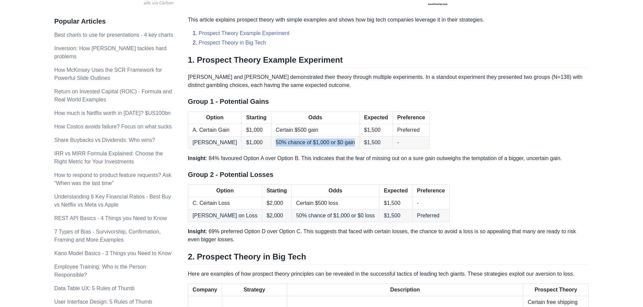 The image size is (643, 307). Describe the element at coordinates (388, 274) in the screenshot. I see `p: Here are examples of how prospect theory principles can be revealed in the successful tactics of ...` at that location.